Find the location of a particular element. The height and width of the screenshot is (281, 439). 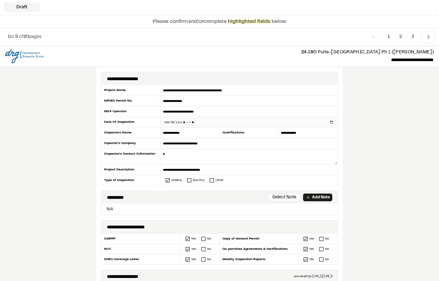

span: highlighted fields is located at coordinates (249, 22).